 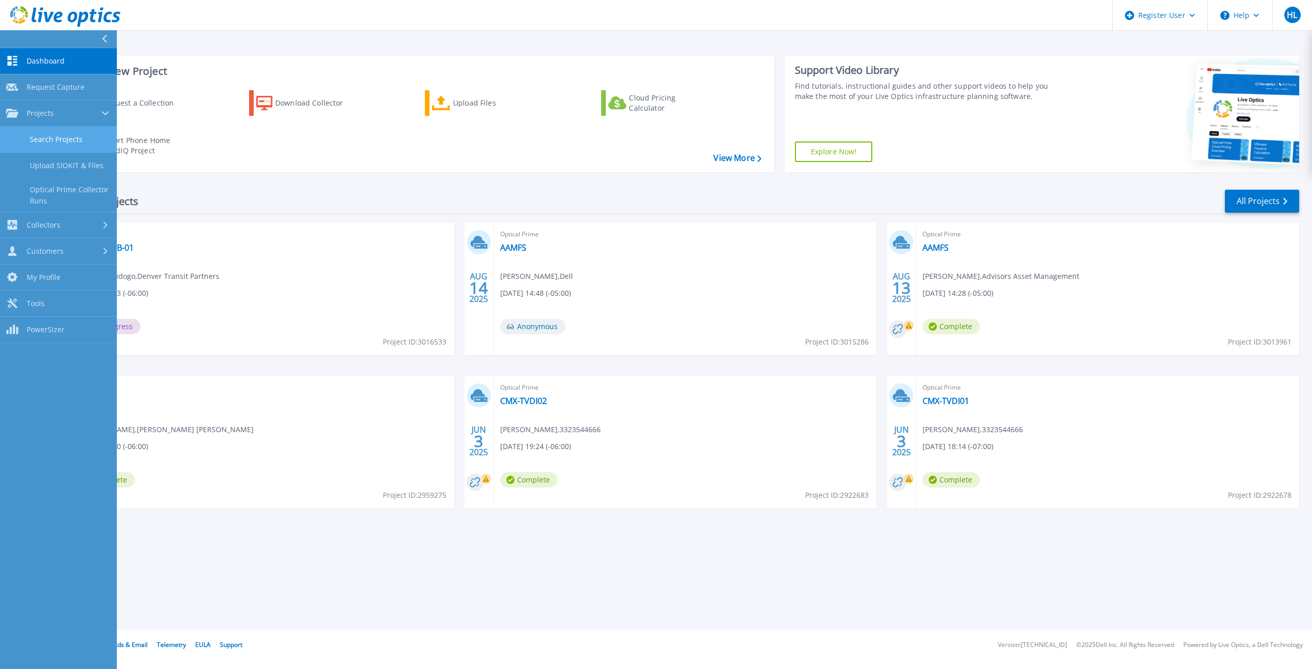 I want to click on span: HL, so click(x=1292, y=15).